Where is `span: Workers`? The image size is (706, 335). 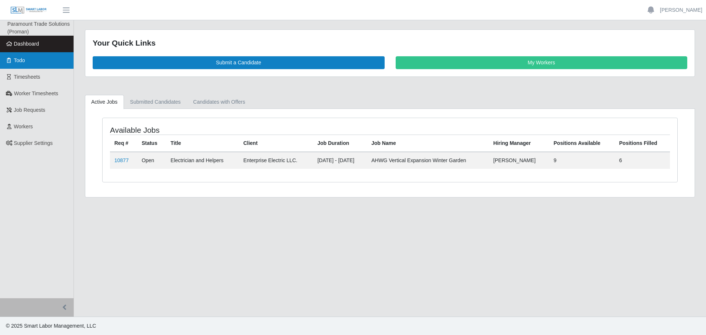
span: Workers is located at coordinates (24, 127).